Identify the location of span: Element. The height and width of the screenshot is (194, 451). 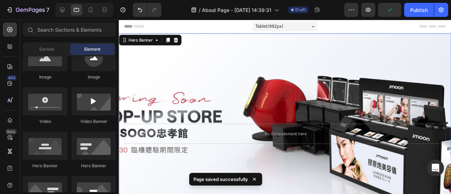
(92, 49).